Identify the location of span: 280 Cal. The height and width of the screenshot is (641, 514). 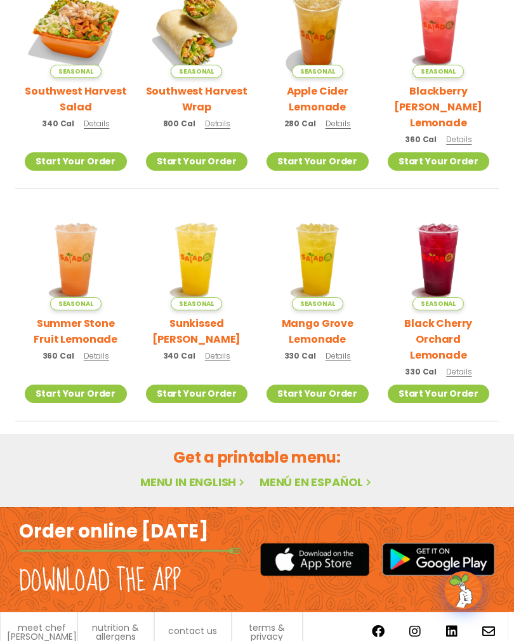
(300, 124).